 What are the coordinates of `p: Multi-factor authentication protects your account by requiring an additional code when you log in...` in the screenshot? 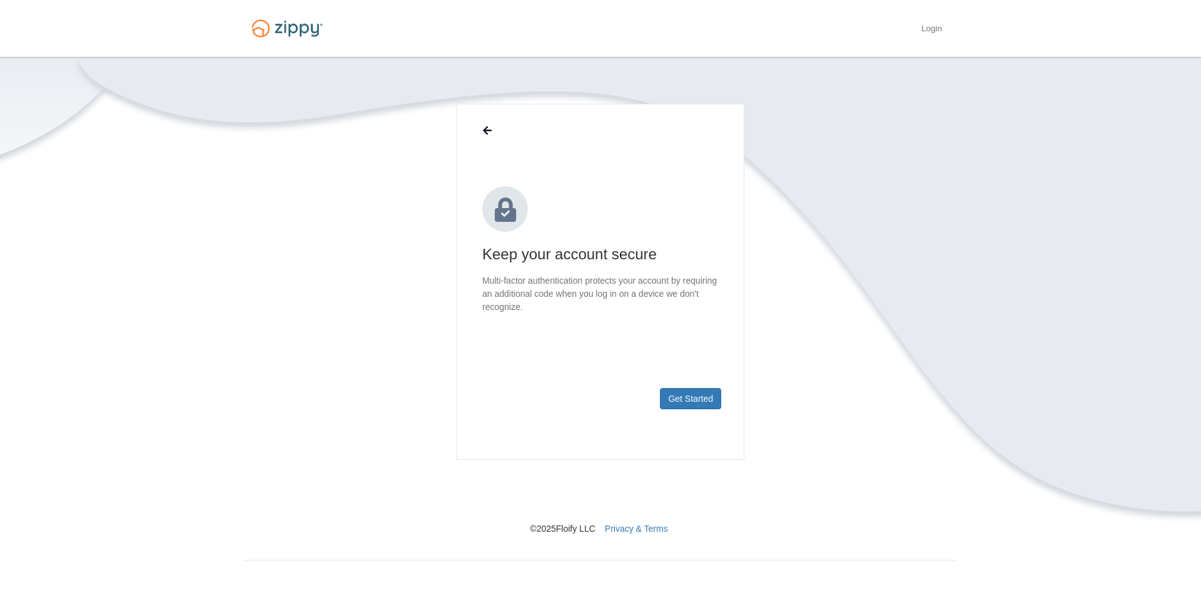 It's located at (600, 294).